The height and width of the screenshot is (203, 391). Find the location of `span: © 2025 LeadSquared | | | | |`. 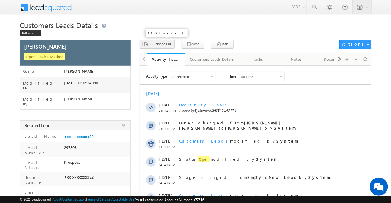

span: © 2025 LeadSquared | | | | | is located at coordinates (112, 200).